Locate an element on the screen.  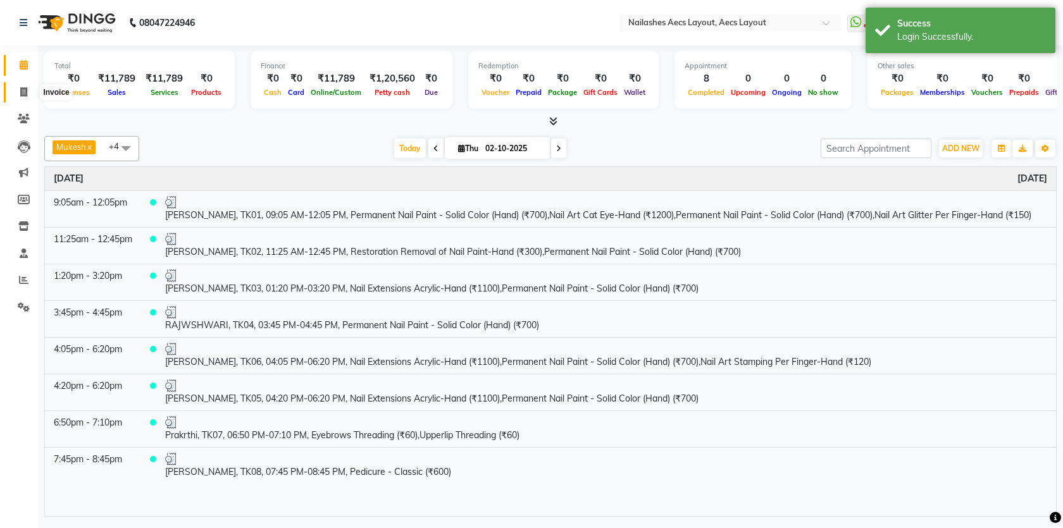
span: Card is located at coordinates (296, 92).